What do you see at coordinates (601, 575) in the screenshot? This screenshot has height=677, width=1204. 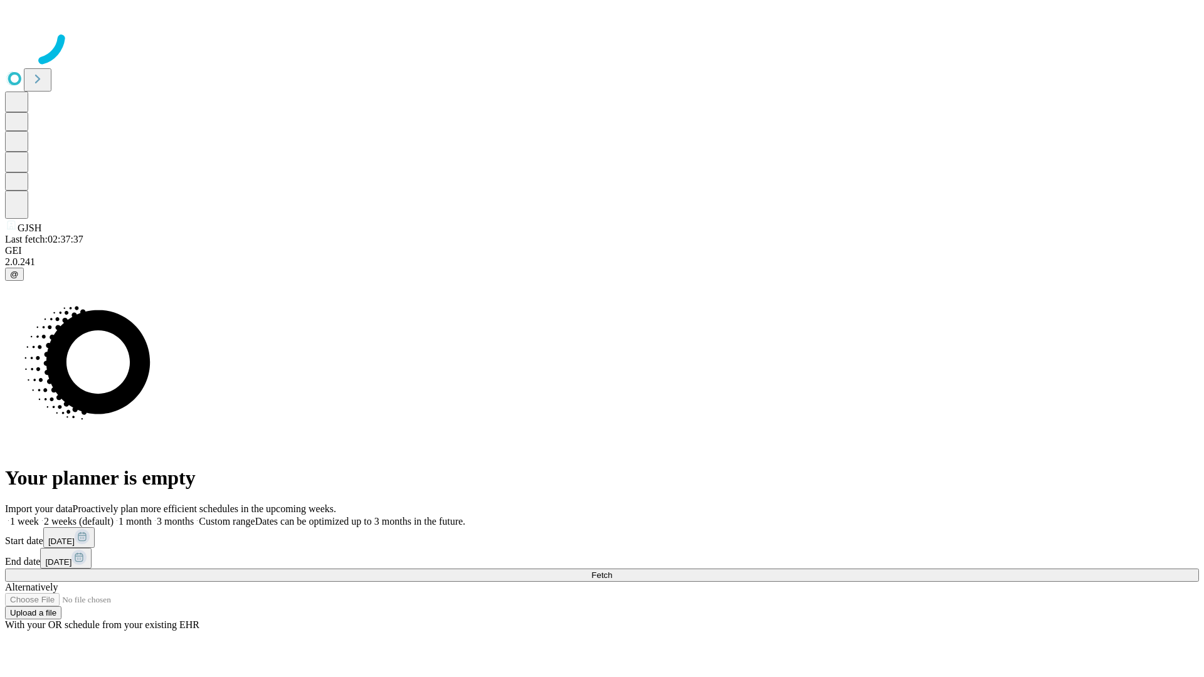 I see `span: Fetch` at bounding box center [601, 575].